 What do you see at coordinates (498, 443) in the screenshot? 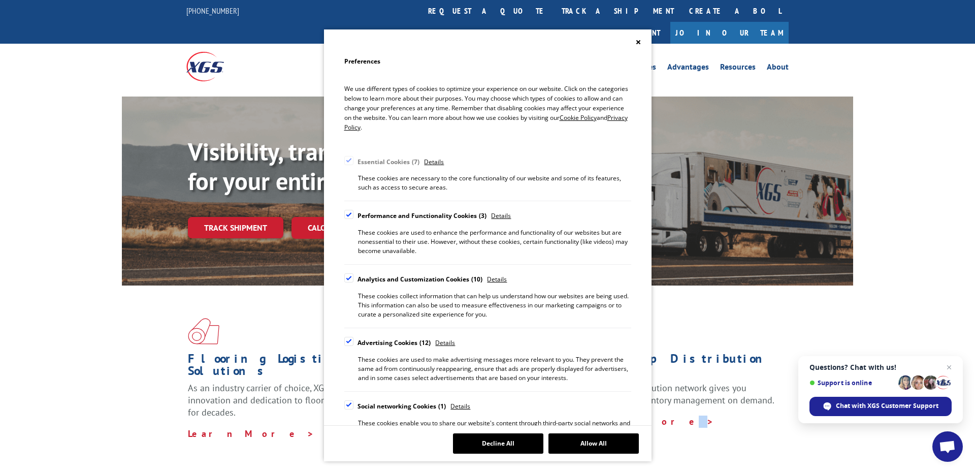
I see `button: Decline All` at bounding box center [498, 443].